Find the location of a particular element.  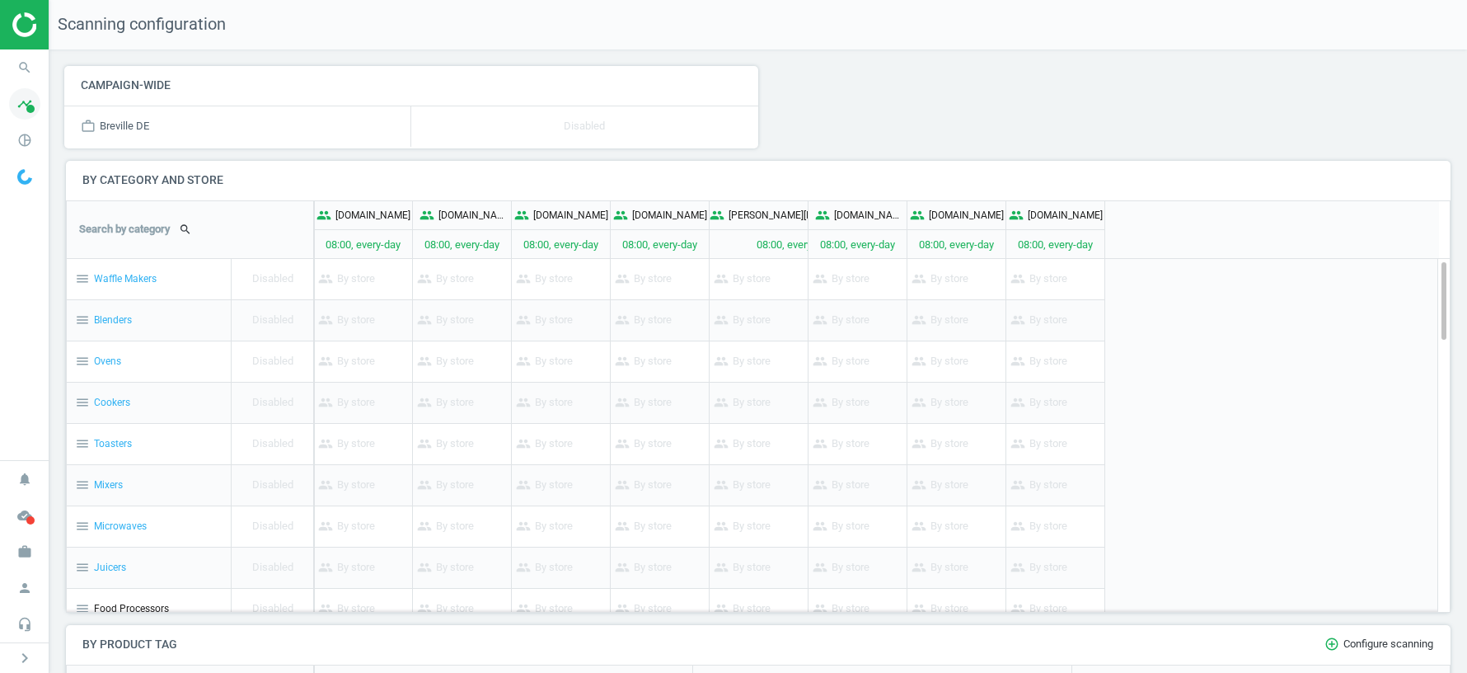

i: timeline is located at coordinates (25, 104).